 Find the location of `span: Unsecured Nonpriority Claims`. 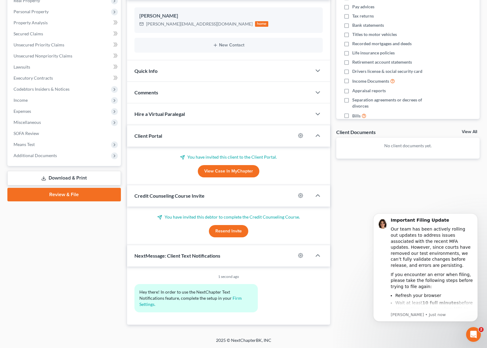

span: Unsecured Nonpriority Claims is located at coordinates (43, 56).